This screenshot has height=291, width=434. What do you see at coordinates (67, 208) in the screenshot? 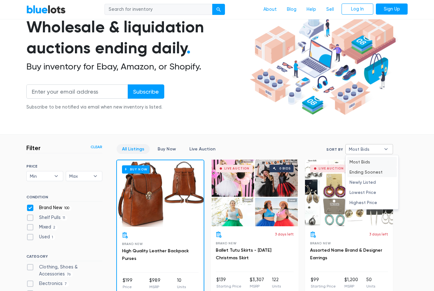
I see `span: 100` at bounding box center [67, 208].